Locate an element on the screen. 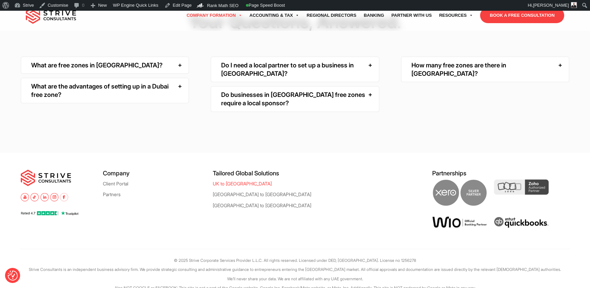  a: Client Portal is located at coordinates (116, 183).